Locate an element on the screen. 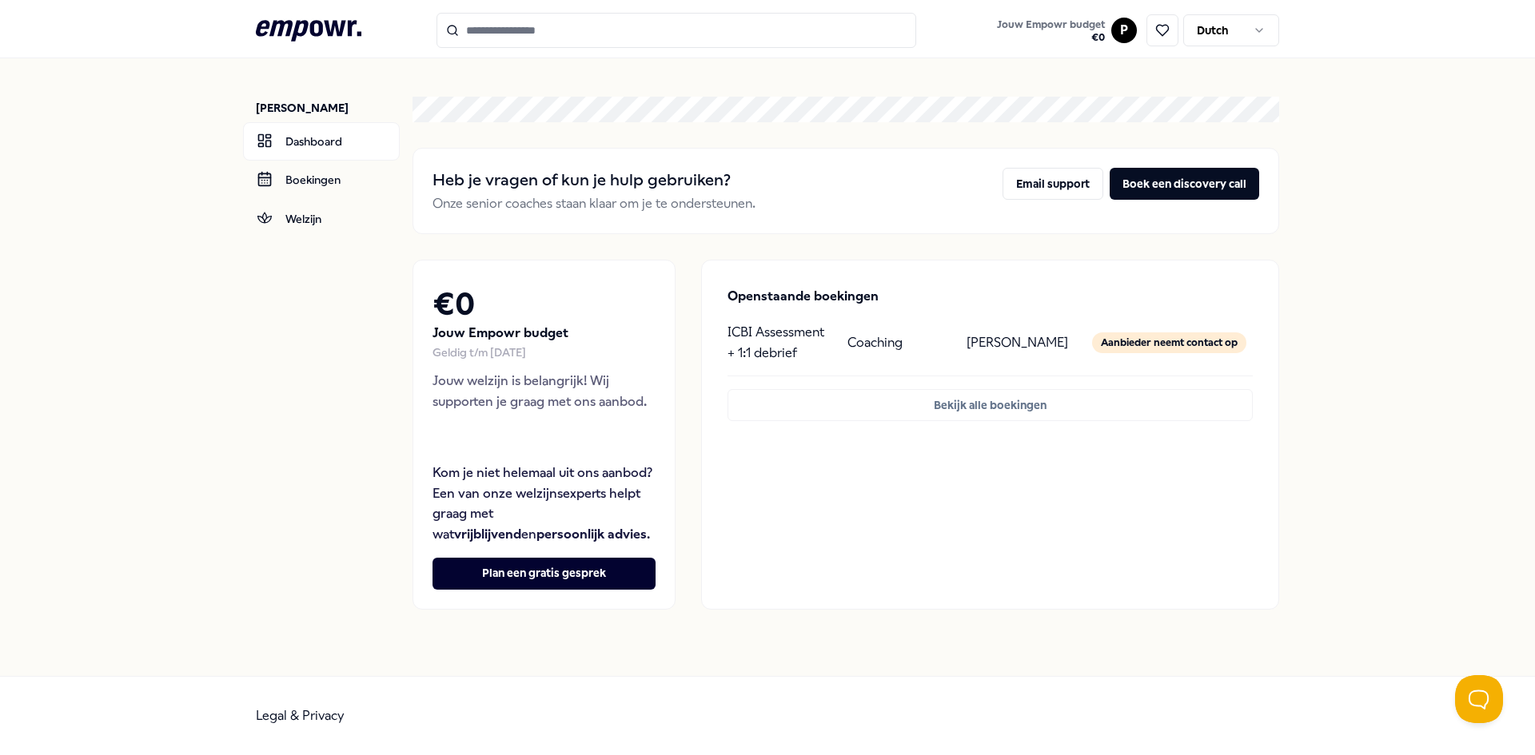 Image resolution: width=1535 pixels, height=755 pixels. span: € 0 is located at coordinates (1050, 38).